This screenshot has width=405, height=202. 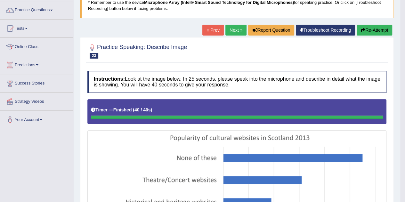 I want to click on a: Tests, so click(x=37, y=28).